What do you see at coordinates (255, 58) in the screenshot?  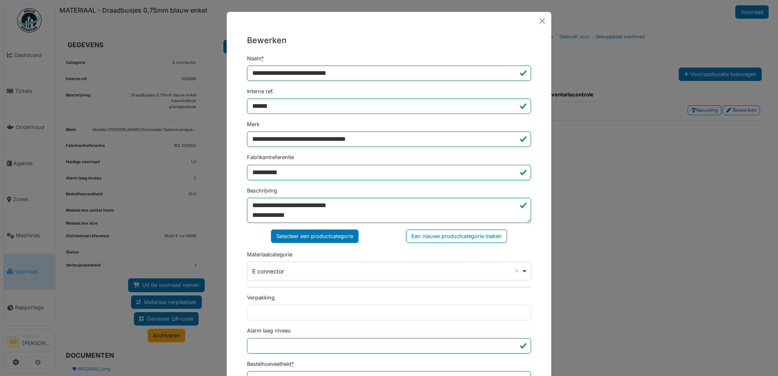 I see `label: Naam` at bounding box center [255, 58].